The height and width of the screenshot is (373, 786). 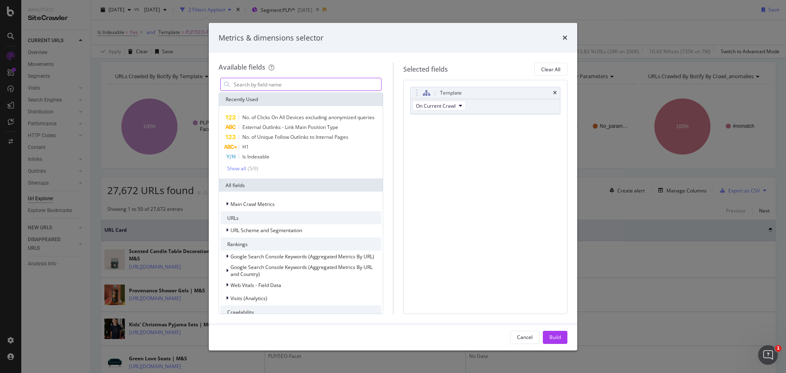 What do you see at coordinates (439, 106) in the screenshot?
I see `button: On Current Crawl` at bounding box center [439, 106].